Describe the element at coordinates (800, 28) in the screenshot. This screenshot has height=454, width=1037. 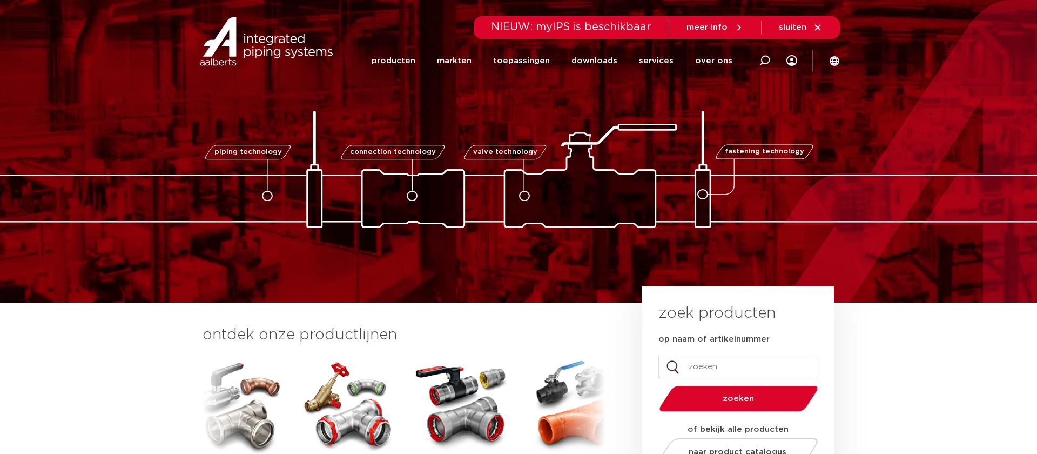
I see `a: sluiten` at that location.